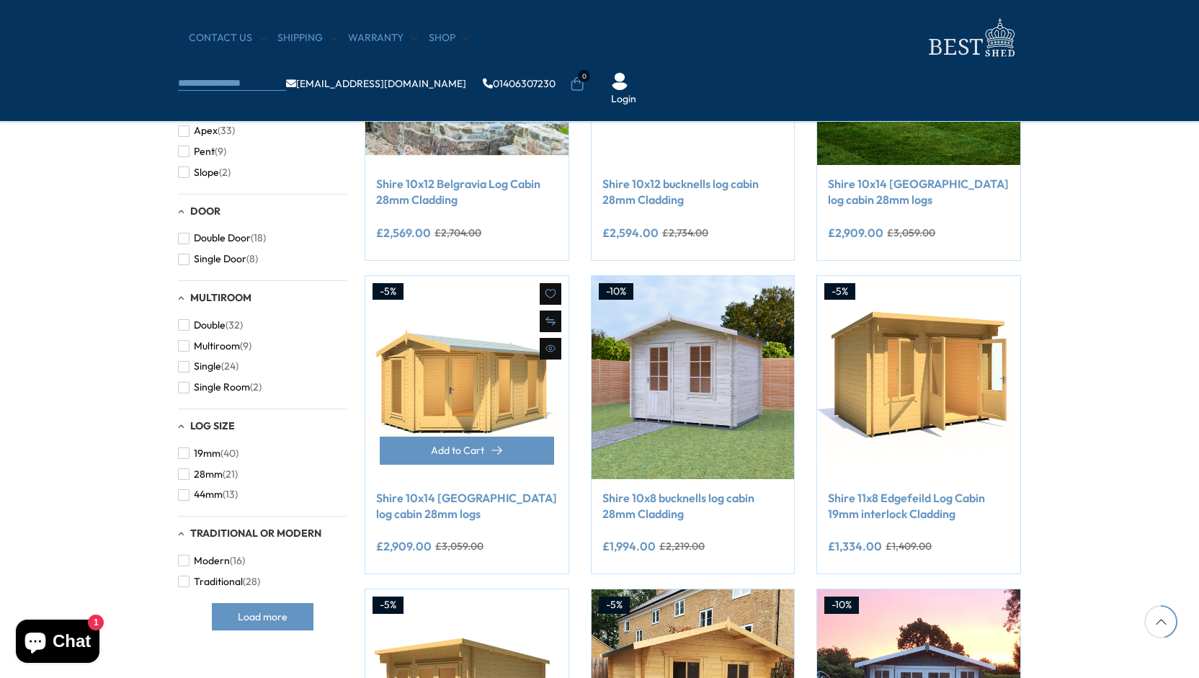 The image size is (1199, 678). I want to click on button: Multiroom, so click(215, 346).